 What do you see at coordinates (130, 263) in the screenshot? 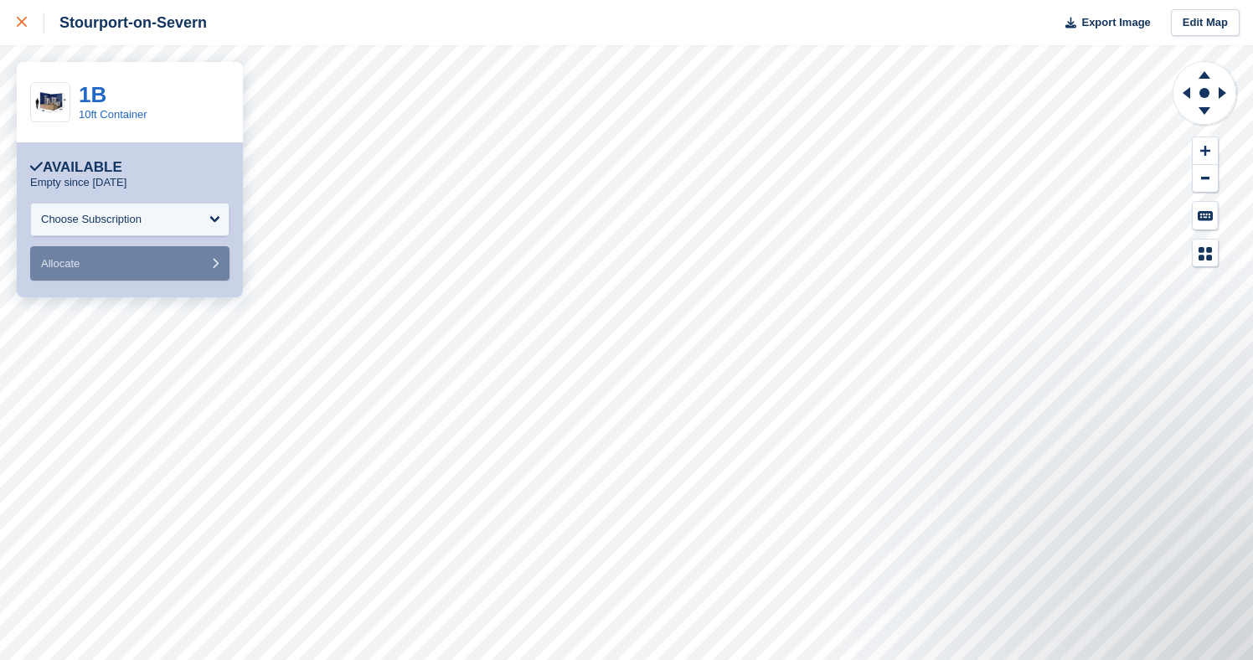
I see `button: Allocate` at bounding box center [130, 263].